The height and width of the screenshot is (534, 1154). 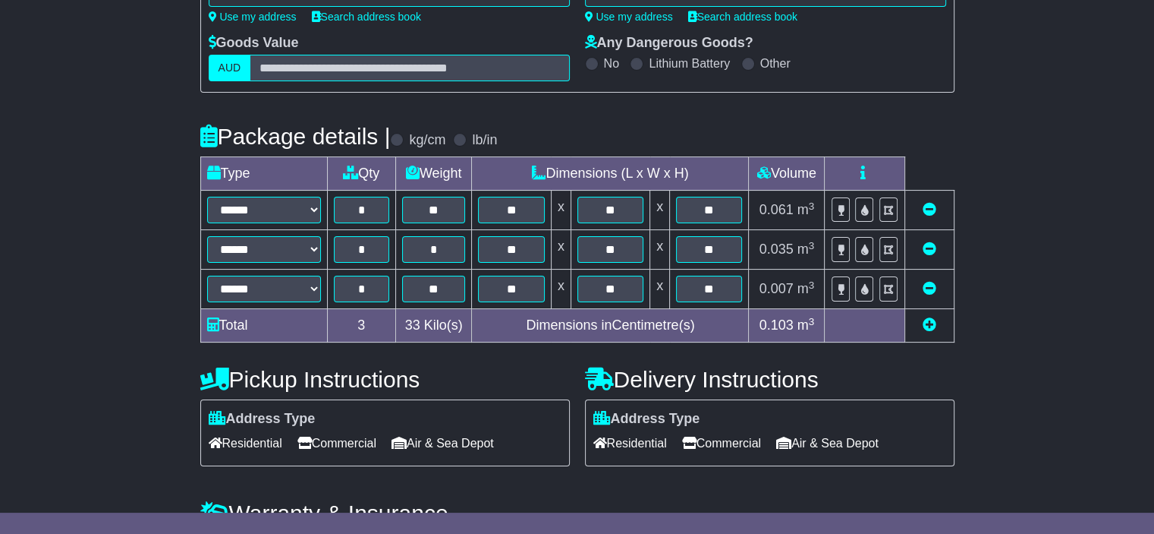 What do you see at coordinates (787, 174) in the screenshot?
I see `td: Volume` at bounding box center [787, 174].